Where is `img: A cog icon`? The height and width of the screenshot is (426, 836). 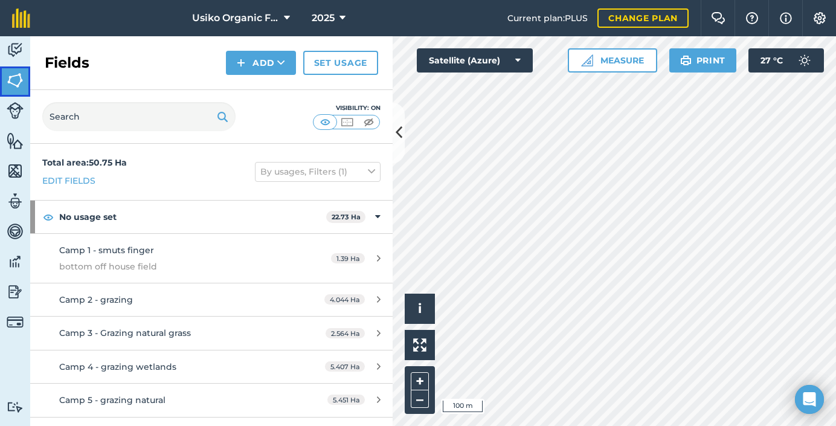
img: A cog icon is located at coordinates (820, 18).